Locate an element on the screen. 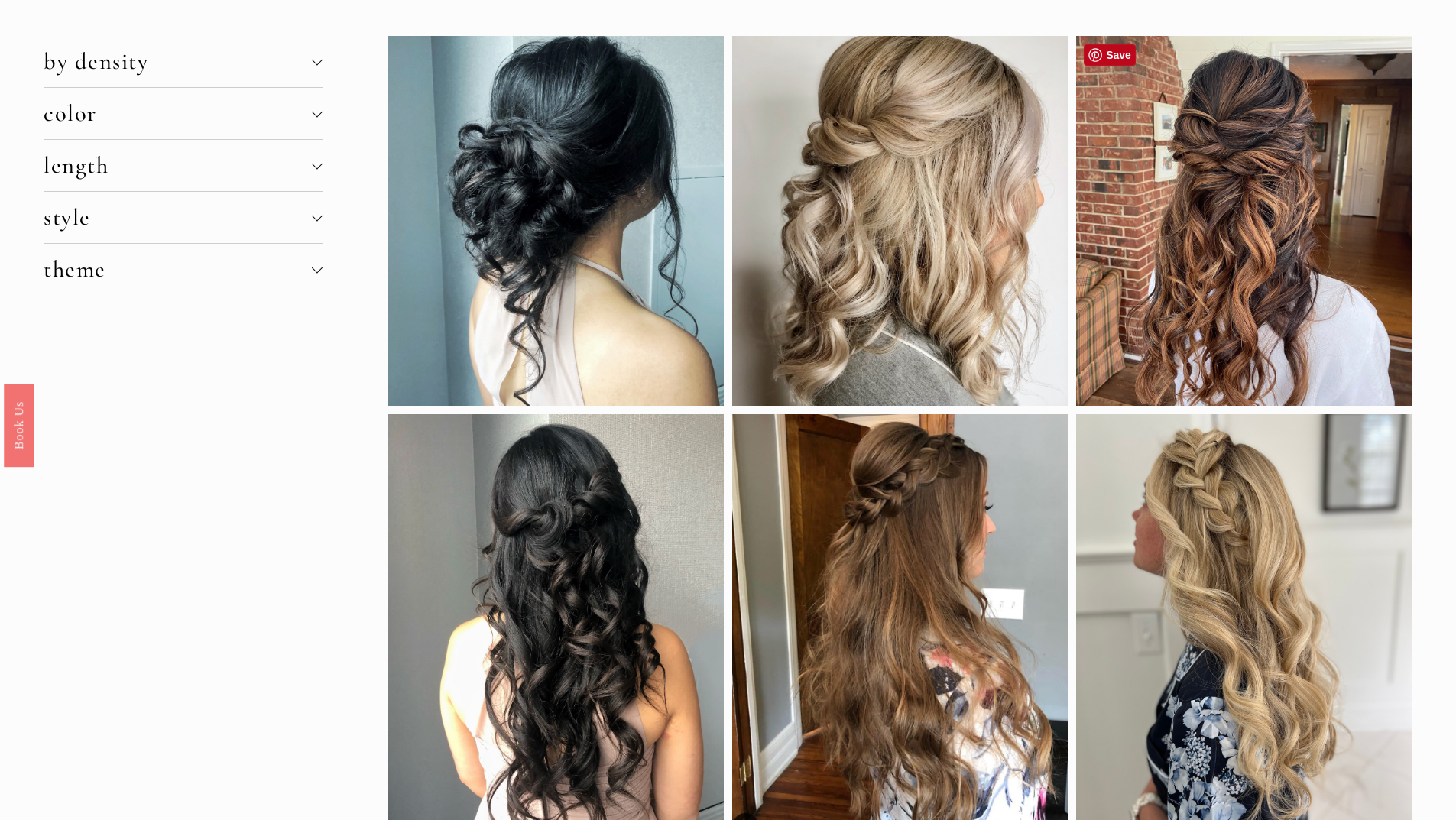  span: by density is located at coordinates (177, 62).